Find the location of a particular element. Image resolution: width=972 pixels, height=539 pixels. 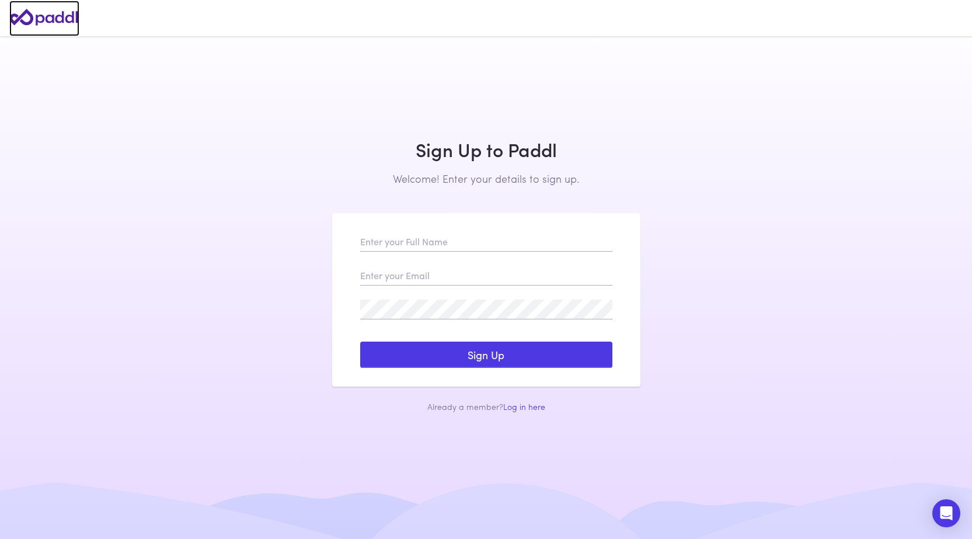

h1: Sign Up to Paddl is located at coordinates (486, 149).